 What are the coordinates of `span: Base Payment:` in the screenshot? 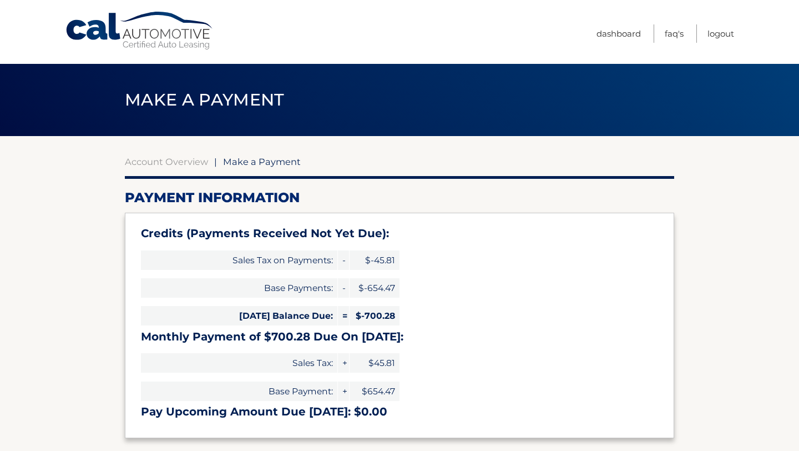 It's located at (239, 391).